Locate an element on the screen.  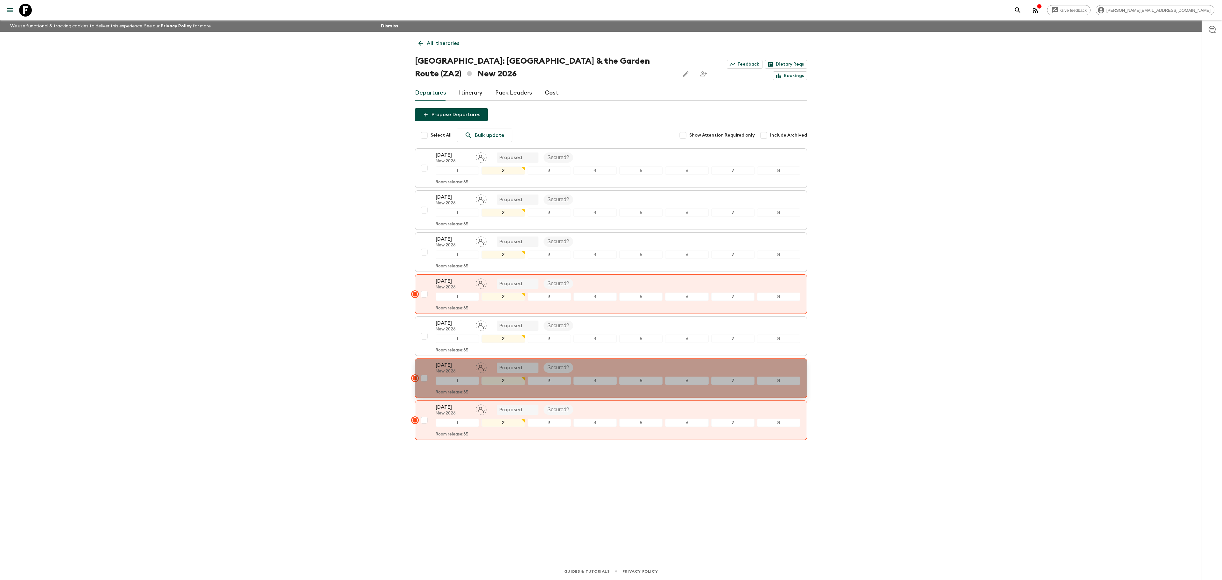
button: menu is located at coordinates (10, 10).